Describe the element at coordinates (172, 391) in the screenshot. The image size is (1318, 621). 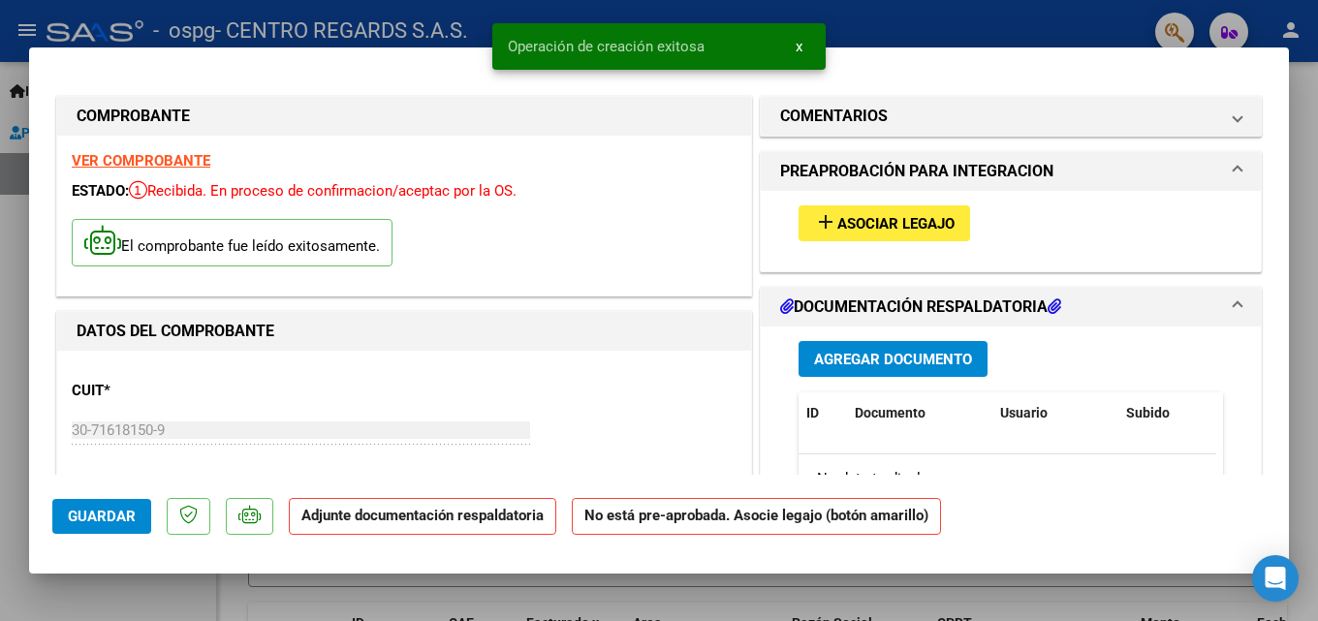
I see `p: CUIT` at that location.